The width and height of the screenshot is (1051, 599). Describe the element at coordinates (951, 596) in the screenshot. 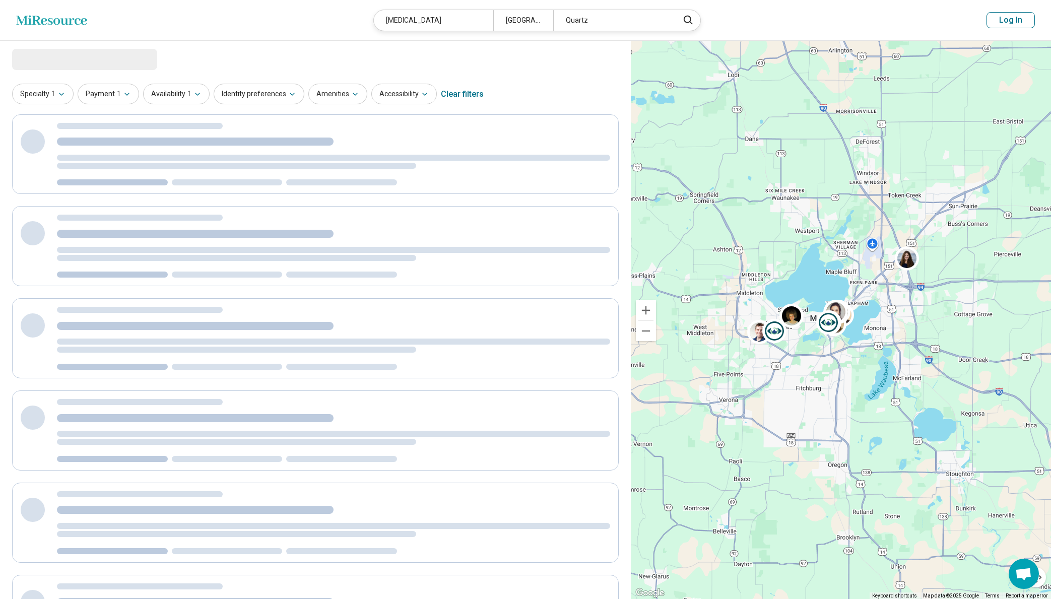

I see `span: Map data ©2025 Google` at that location.